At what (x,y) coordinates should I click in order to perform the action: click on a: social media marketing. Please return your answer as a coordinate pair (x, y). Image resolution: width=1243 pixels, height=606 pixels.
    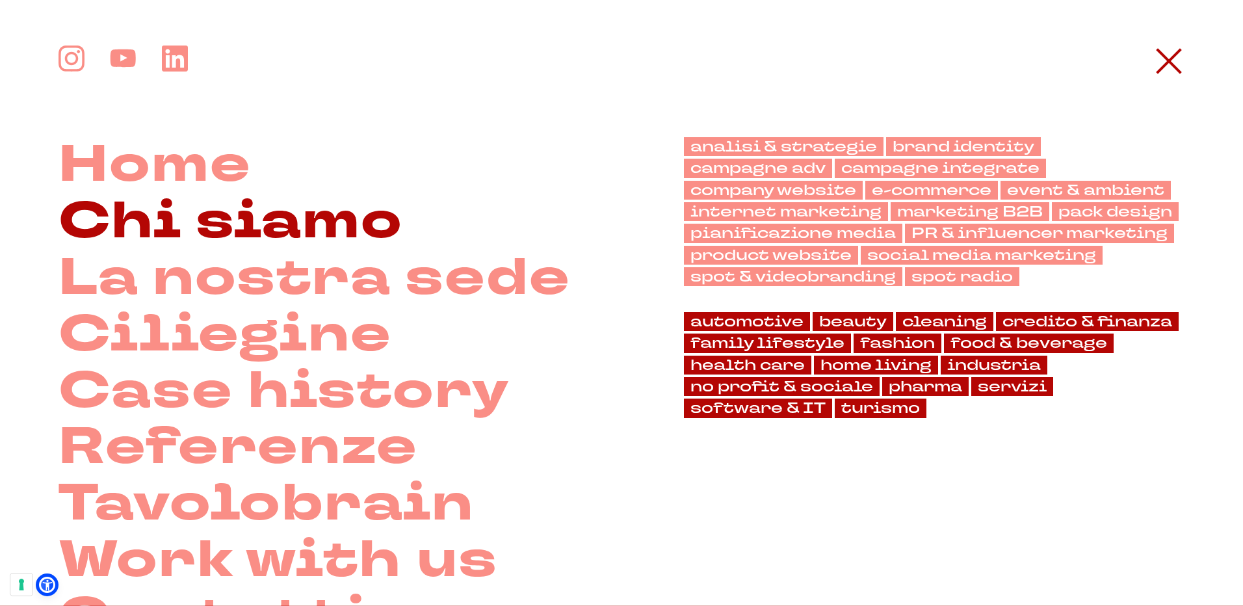
    Looking at the image, I should click on (982, 255).